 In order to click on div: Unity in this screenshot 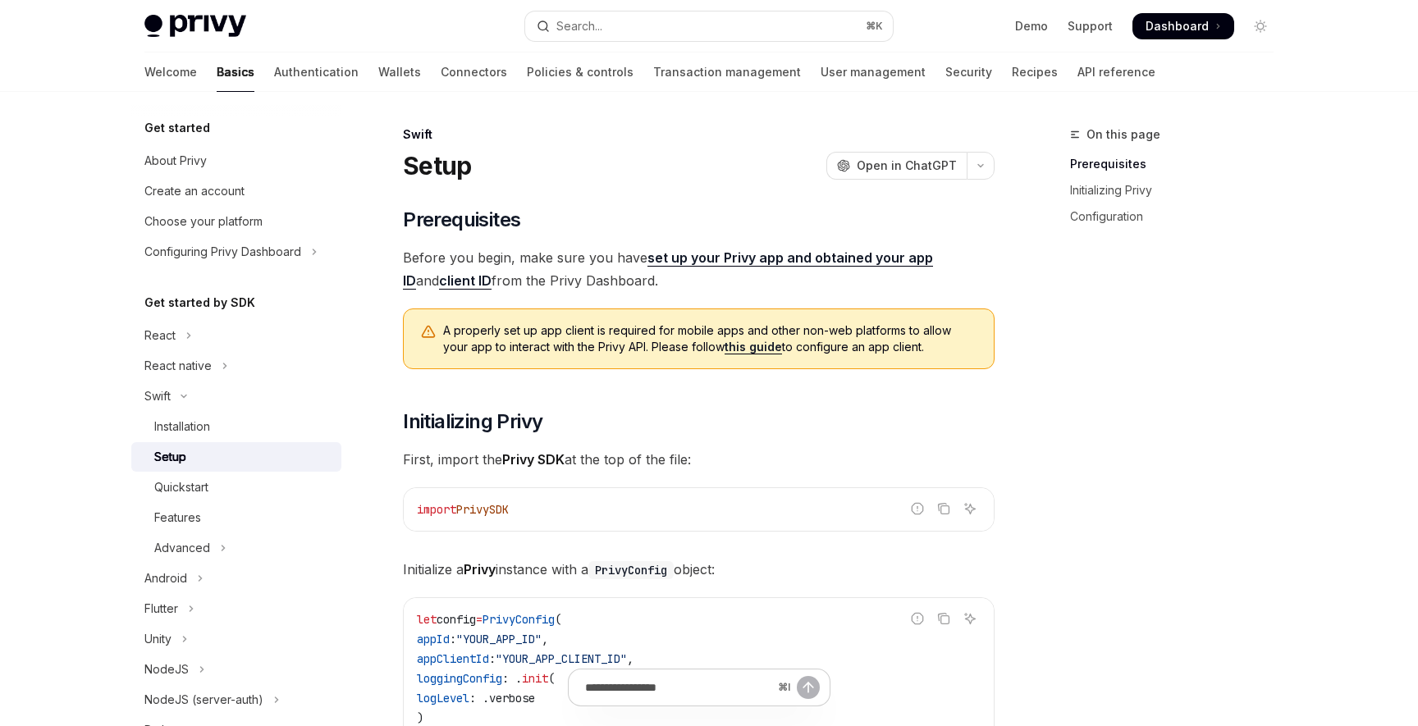, I will do `click(158, 639)`.